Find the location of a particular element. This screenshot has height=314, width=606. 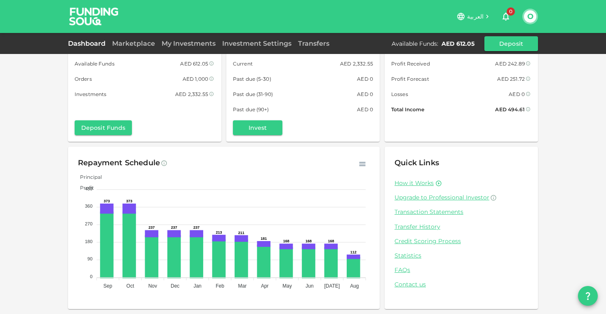

tspan: Jun is located at coordinates (309, 286).